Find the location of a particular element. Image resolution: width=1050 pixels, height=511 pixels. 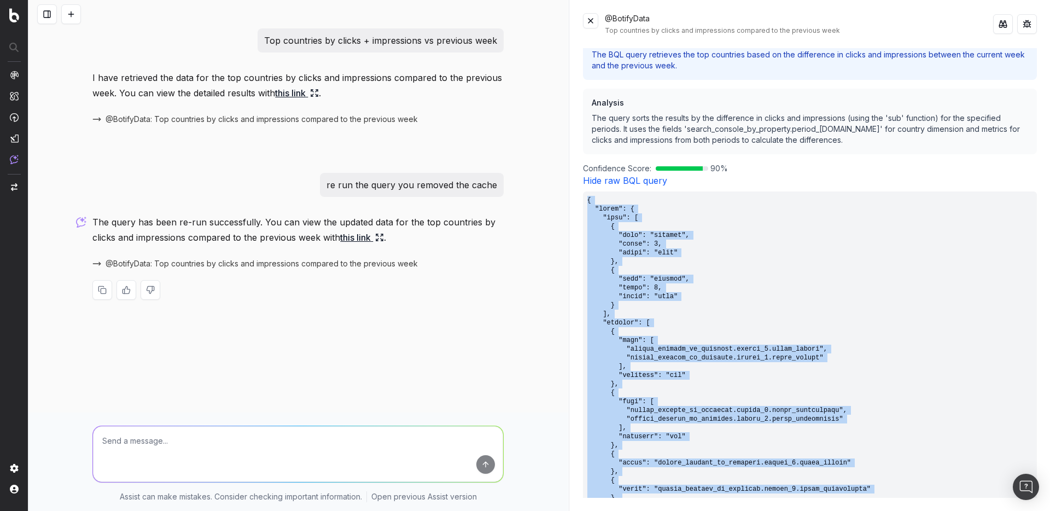

p: Top countries by clicks + impressions vs previous week is located at coordinates (381, 40).